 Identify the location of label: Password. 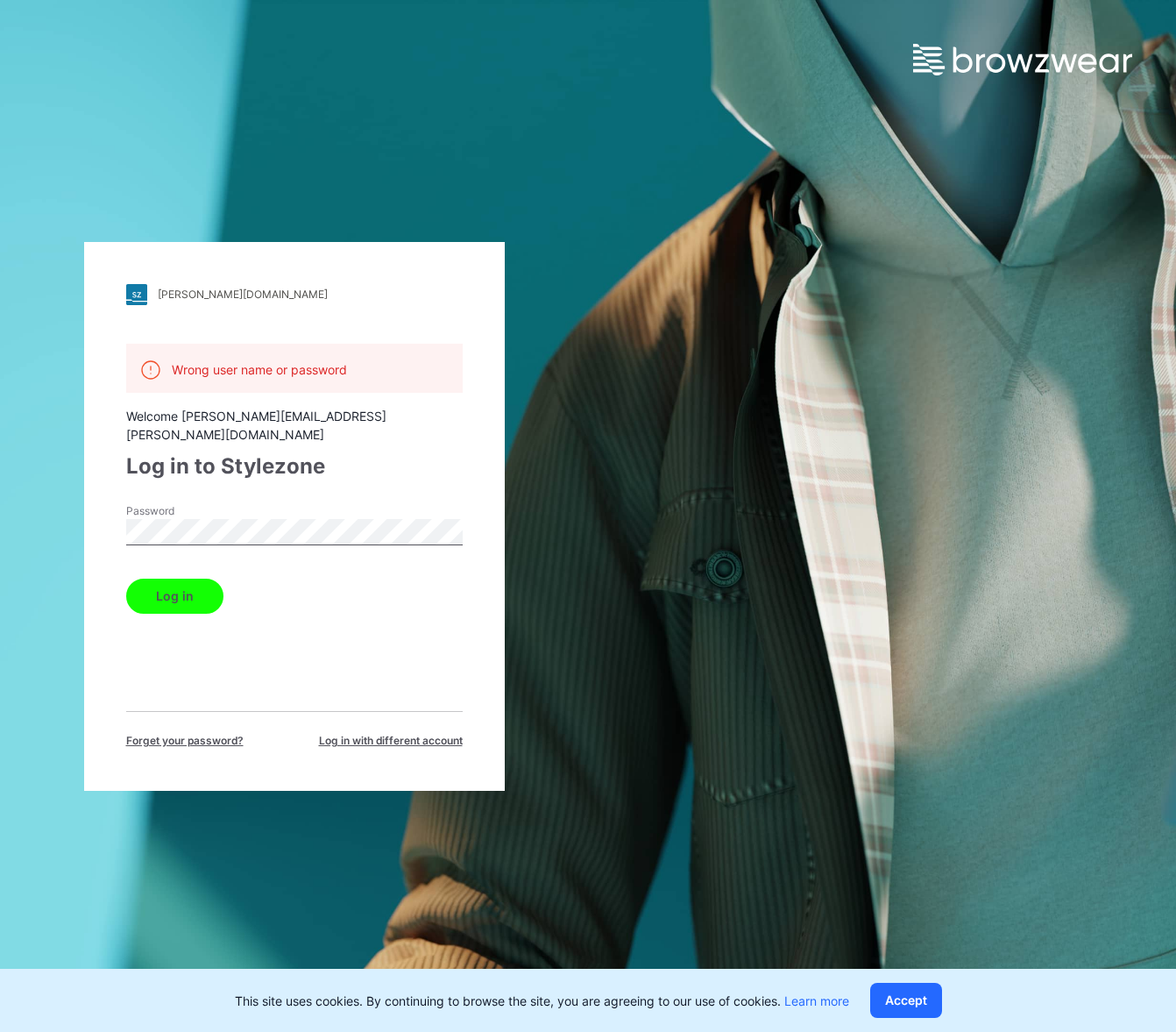
(188, 512).